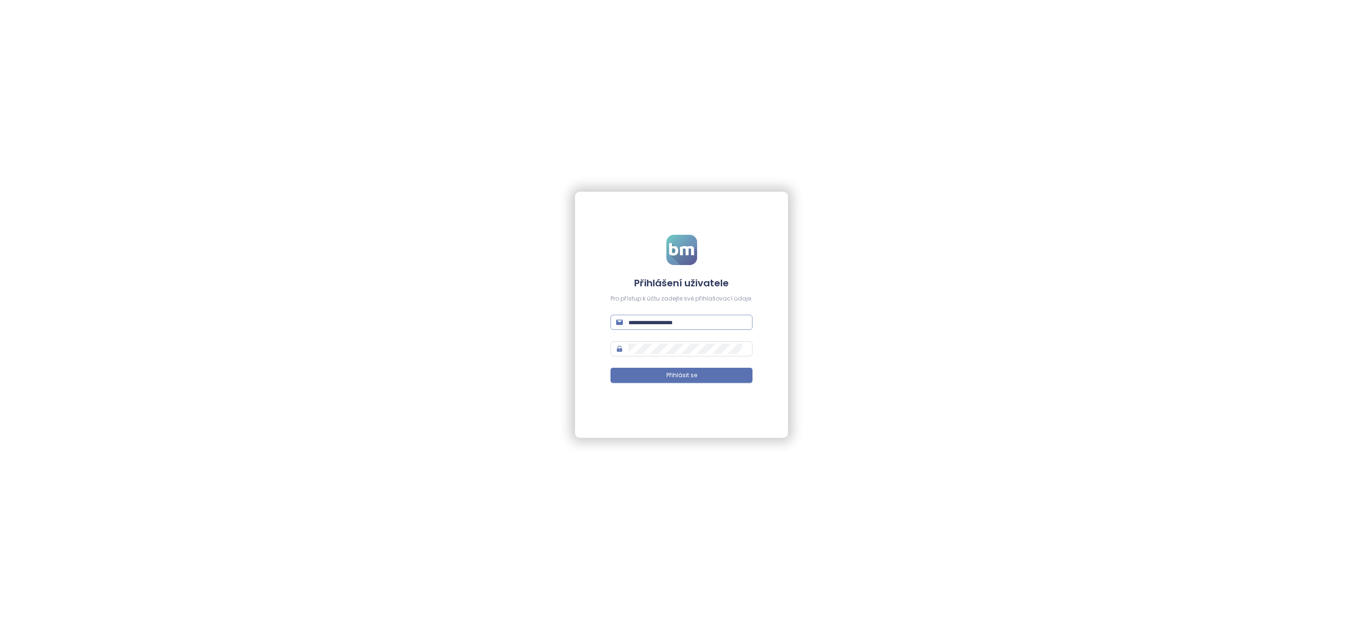 The image size is (1363, 629). What do you see at coordinates (682, 375) in the screenshot?
I see `button: Přihlásit se` at bounding box center [682, 375].